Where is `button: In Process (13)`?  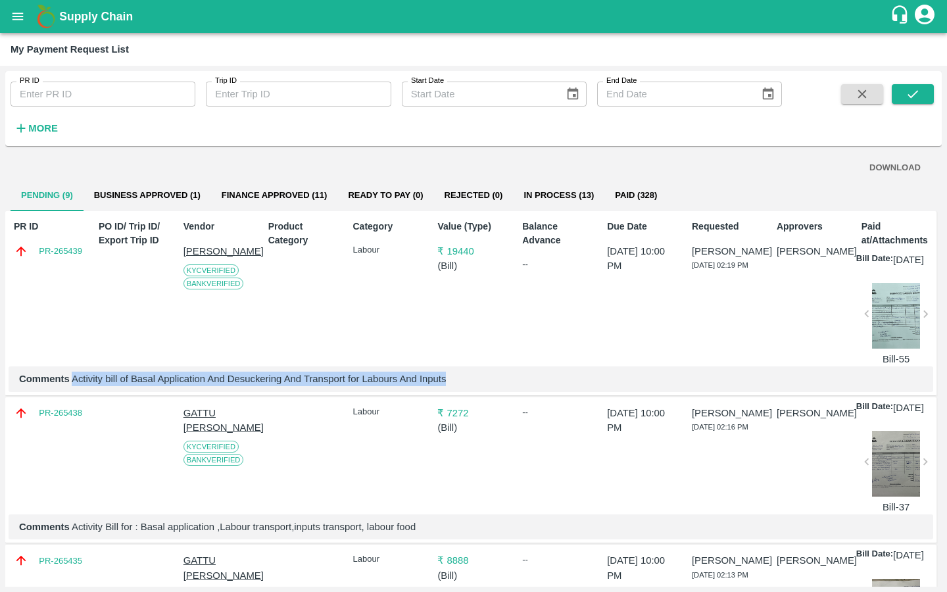
button: In Process (13) is located at coordinates (558, 195).